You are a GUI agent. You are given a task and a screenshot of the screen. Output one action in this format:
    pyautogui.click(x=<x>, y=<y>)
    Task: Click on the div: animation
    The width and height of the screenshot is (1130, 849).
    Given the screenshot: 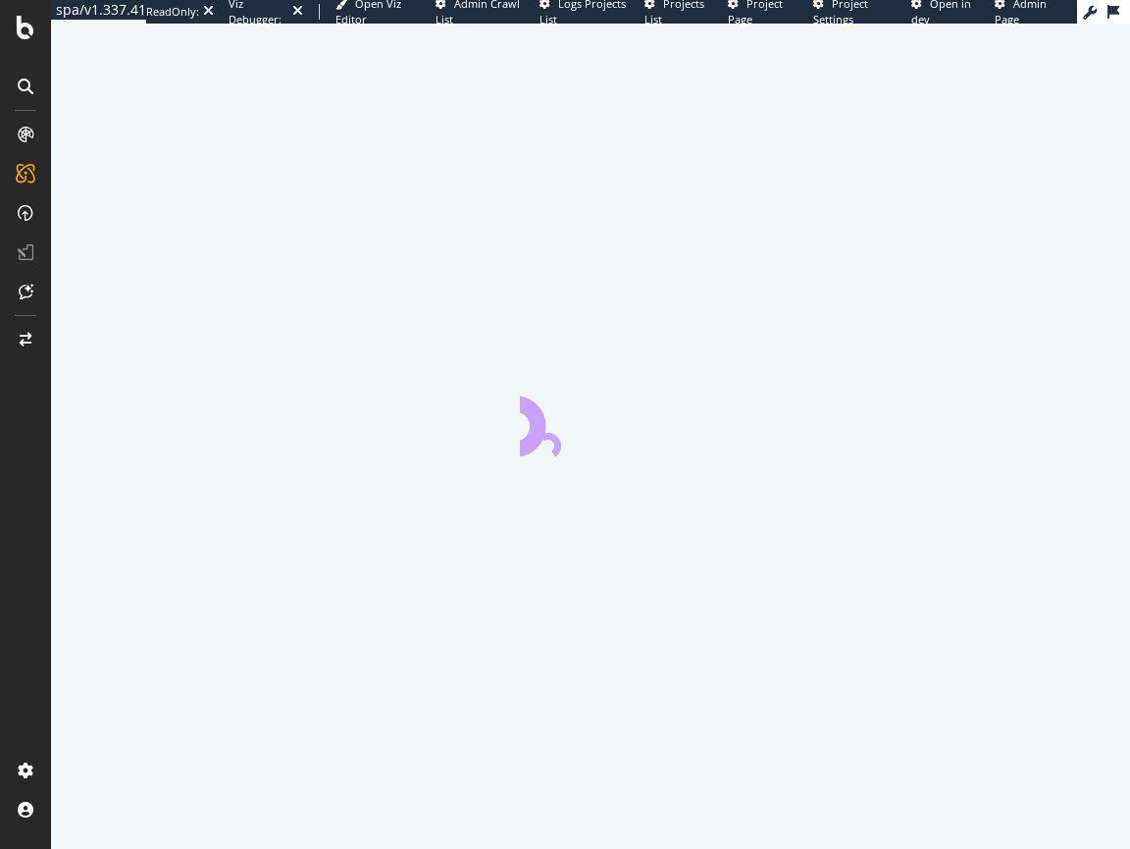 What is the action you would take?
    pyautogui.click(x=591, y=421)
    